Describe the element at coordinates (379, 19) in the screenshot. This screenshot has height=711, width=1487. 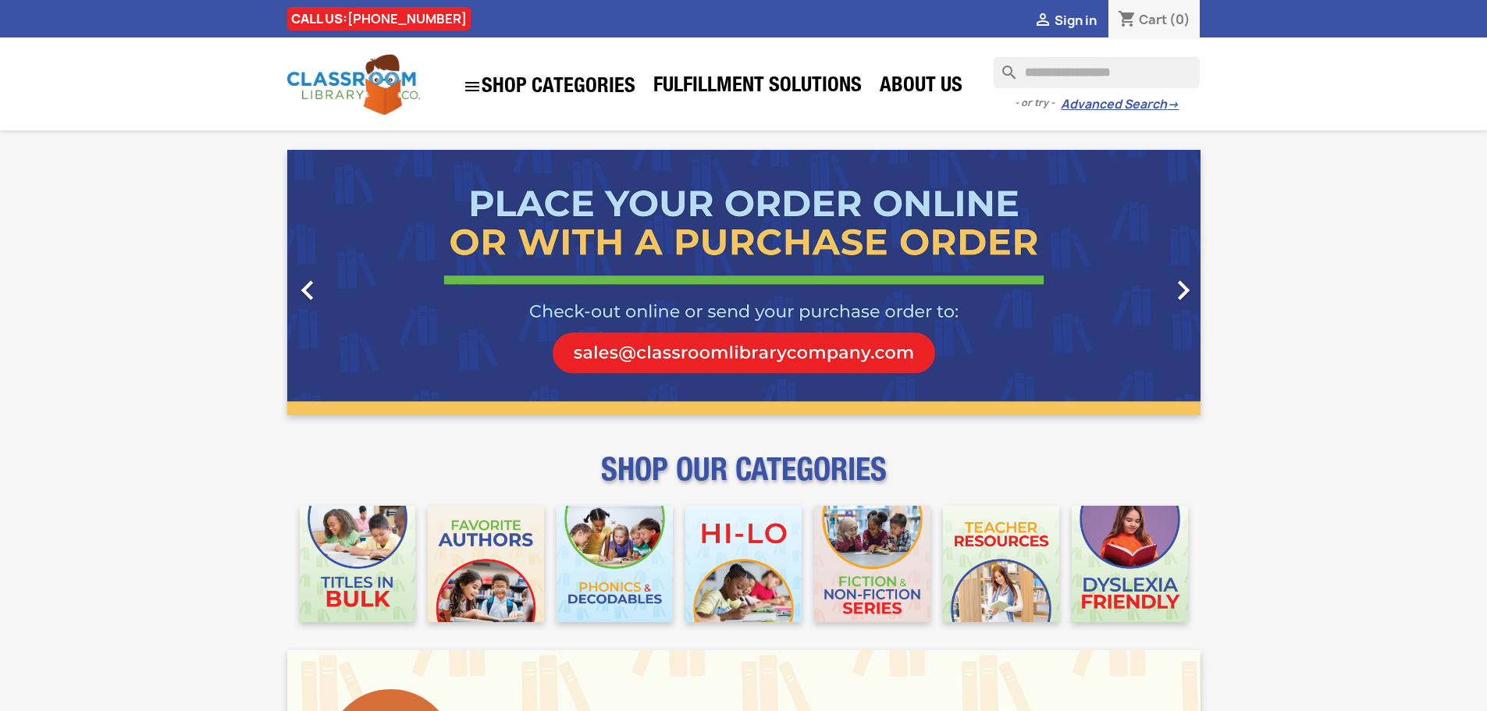
I see `div: CALL US:` at that location.